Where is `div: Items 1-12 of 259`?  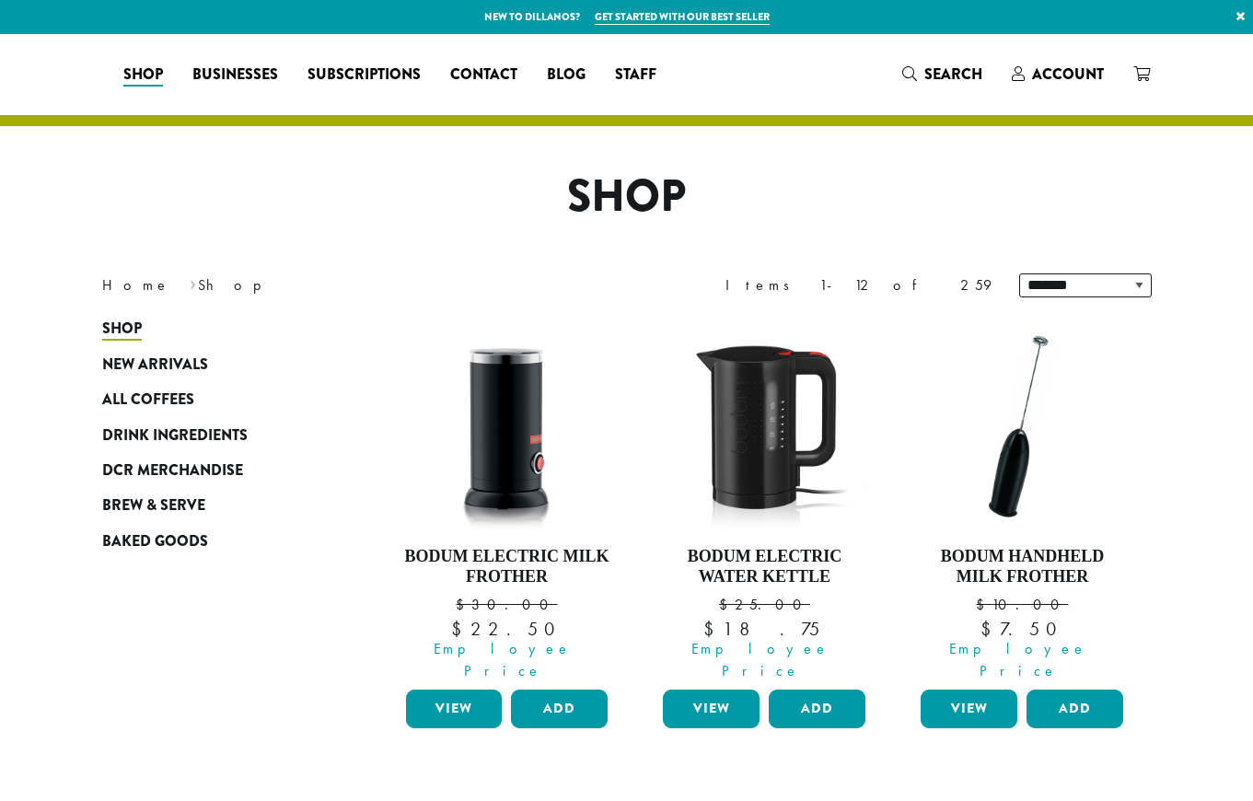
div: Items 1-12 of 259 is located at coordinates (858, 285).